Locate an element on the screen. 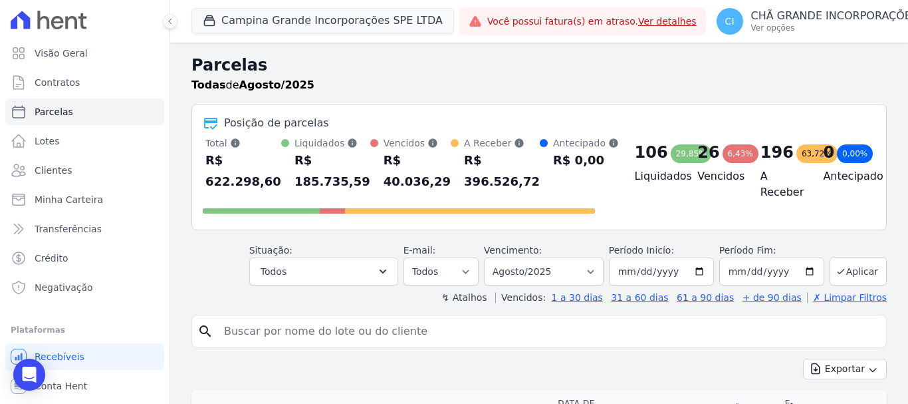 The image size is (908, 404). span: Todos is located at coordinates (273, 271).